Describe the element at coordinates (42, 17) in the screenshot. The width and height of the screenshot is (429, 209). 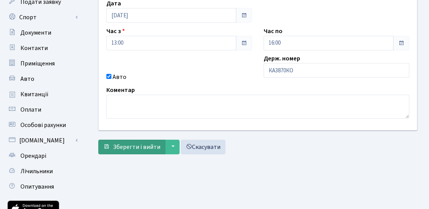
I see `a: Спорт` at that location.